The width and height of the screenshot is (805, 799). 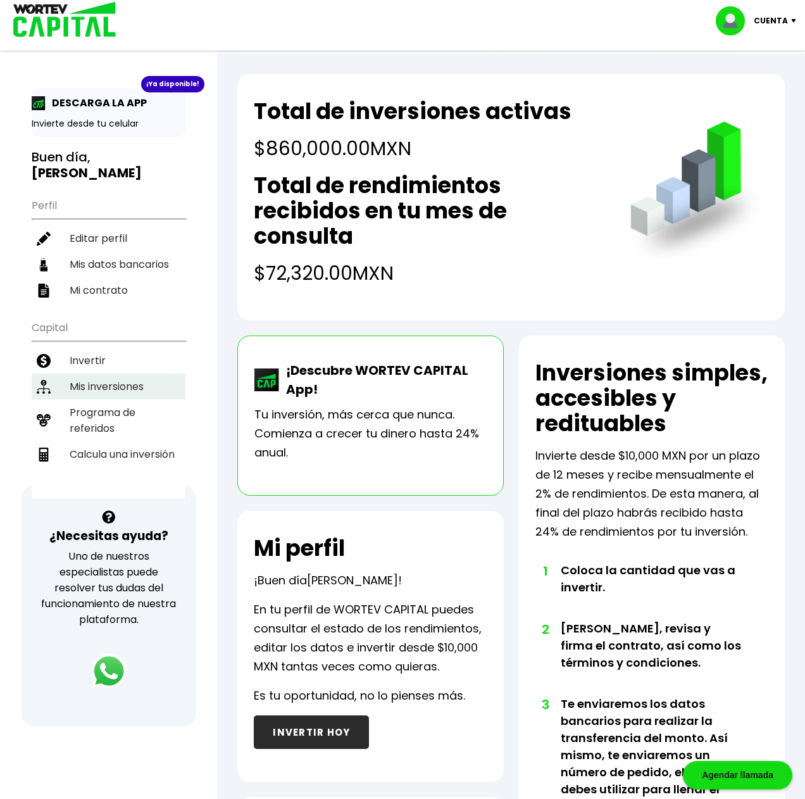 I want to click on li: Invertir, so click(x=108, y=360).